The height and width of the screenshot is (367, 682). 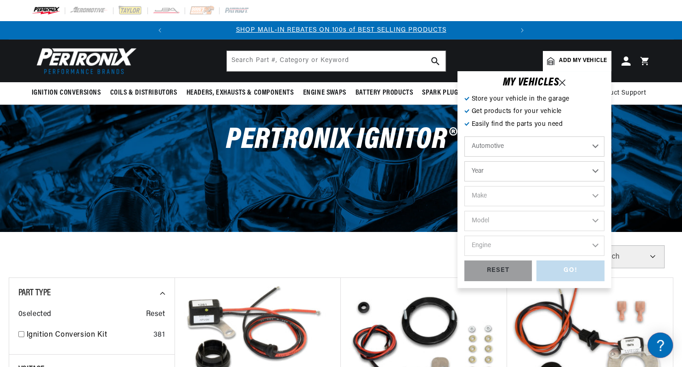 What do you see at coordinates (450, 93) in the screenshot?
I see `span: Spark Plug Wires` at bounding box center [450, 93].